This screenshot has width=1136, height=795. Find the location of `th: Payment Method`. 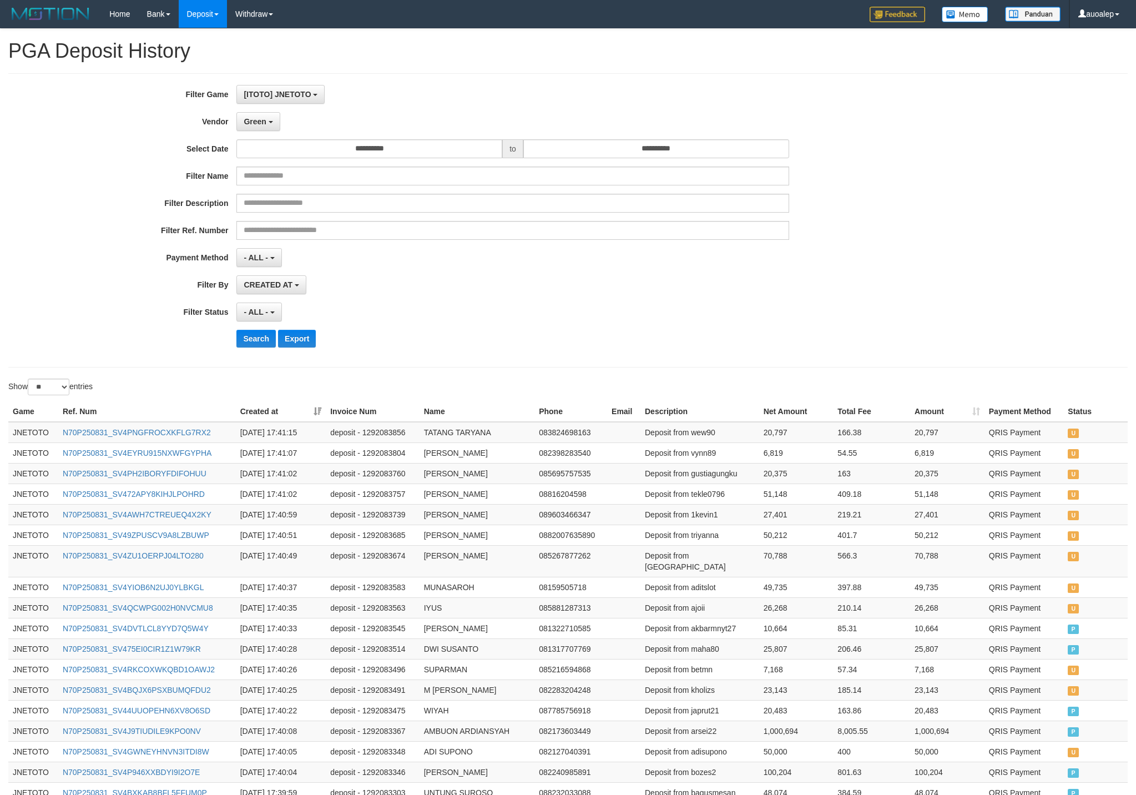

th: Payment Method is located at coordinates (1024, 411).